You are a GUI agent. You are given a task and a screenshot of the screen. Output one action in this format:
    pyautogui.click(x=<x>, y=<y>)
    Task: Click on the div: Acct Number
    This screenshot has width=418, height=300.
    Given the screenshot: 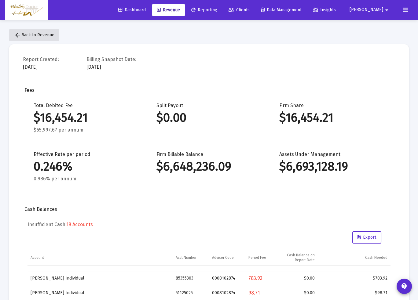 What is the action you would take?
    pyautogui.click(x=186, y=258)
    